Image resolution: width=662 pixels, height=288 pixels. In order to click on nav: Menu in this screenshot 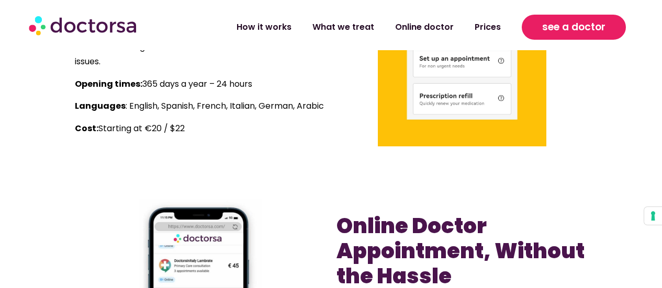, I will do `click(345, 27)`.